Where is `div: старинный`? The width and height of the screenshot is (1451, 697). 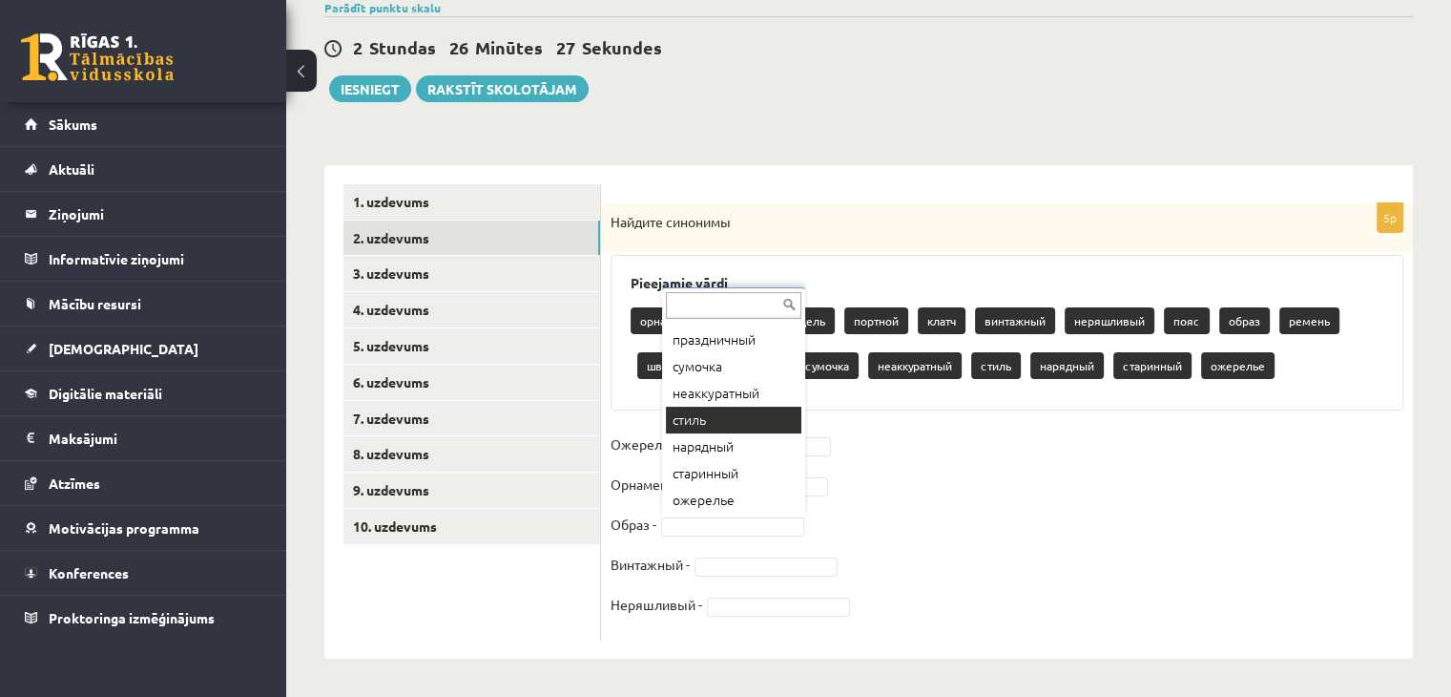 div: старинный is located at coordinates (734, 473).